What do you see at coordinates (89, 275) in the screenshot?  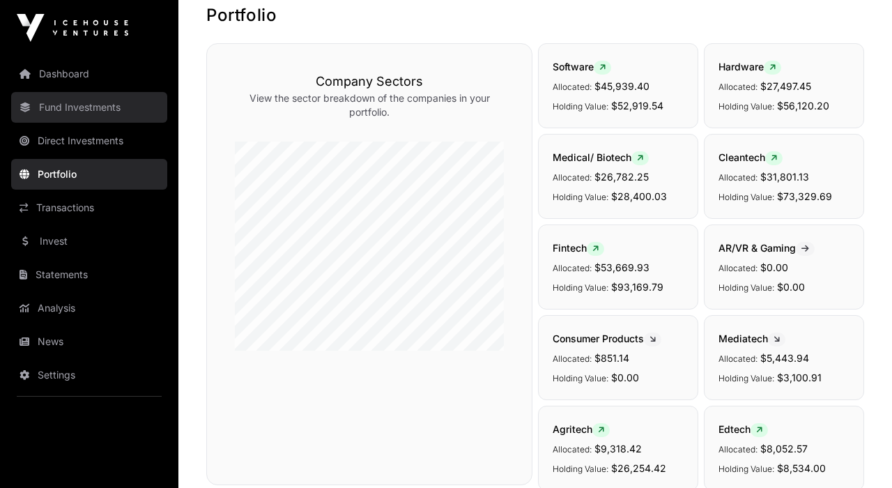 I see `a: Statements` at bounding box center [89, 275].